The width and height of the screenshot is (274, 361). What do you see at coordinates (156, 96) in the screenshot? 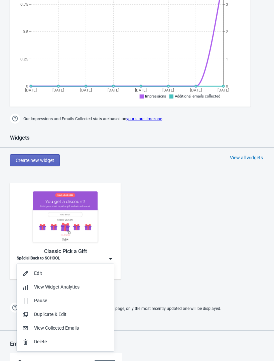
I see `span: Impressions` at bounding box center [156, 96].